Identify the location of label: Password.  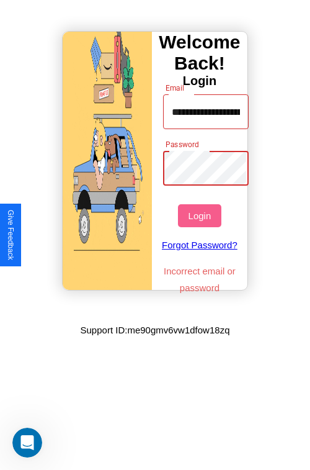
(182, 144).